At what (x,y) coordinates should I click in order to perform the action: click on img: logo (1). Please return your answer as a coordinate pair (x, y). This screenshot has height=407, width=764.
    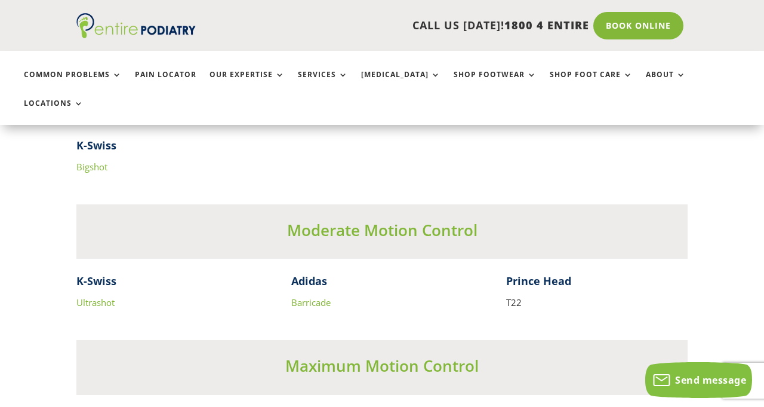
    Looking at the image, I should click on (136, 26).